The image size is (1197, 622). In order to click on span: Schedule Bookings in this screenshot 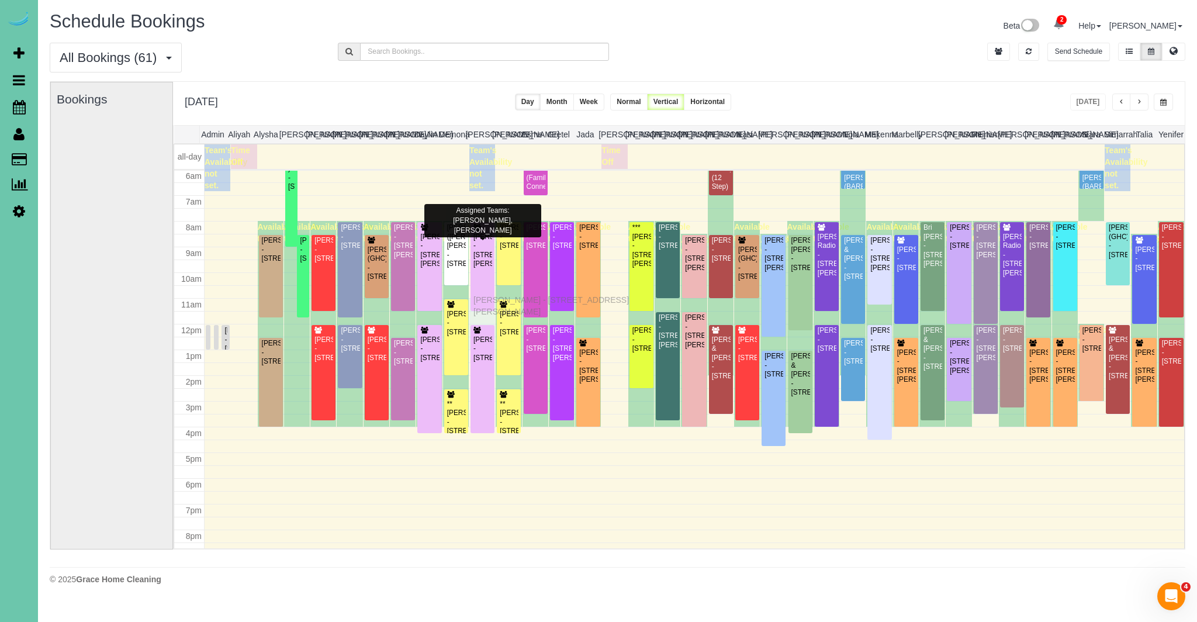, I will do `click(127, 21)`.